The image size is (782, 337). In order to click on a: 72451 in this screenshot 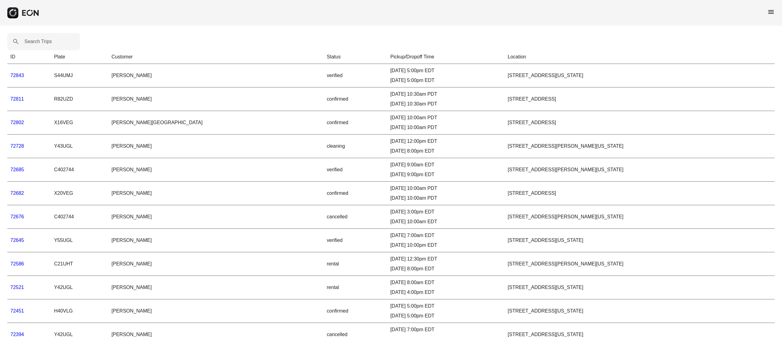, I will do `click(17, 311)`.